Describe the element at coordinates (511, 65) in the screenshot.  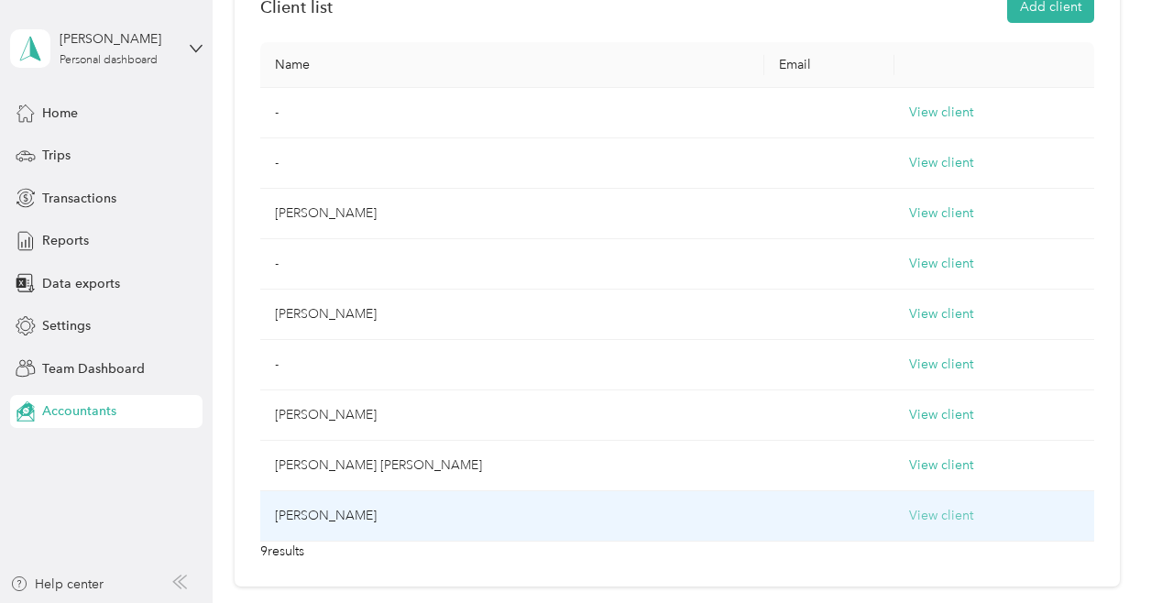
I see `th: Name` at that location.